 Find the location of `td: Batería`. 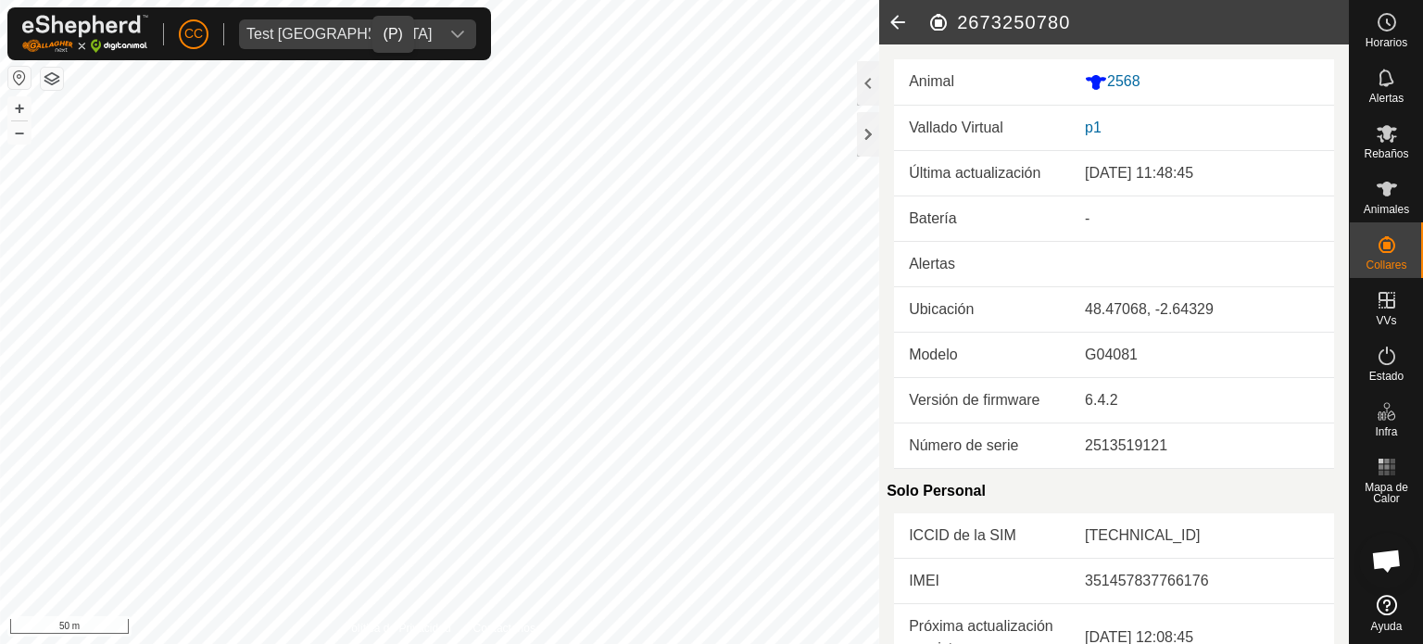

td: Batería is located at coordinates (982, 218).